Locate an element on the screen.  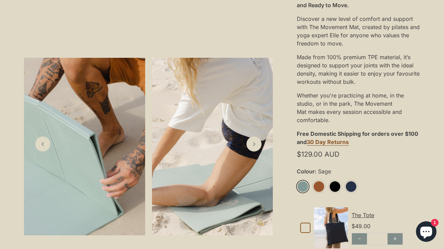
span: $129.00 AUD is located at coordinates (318, 154).